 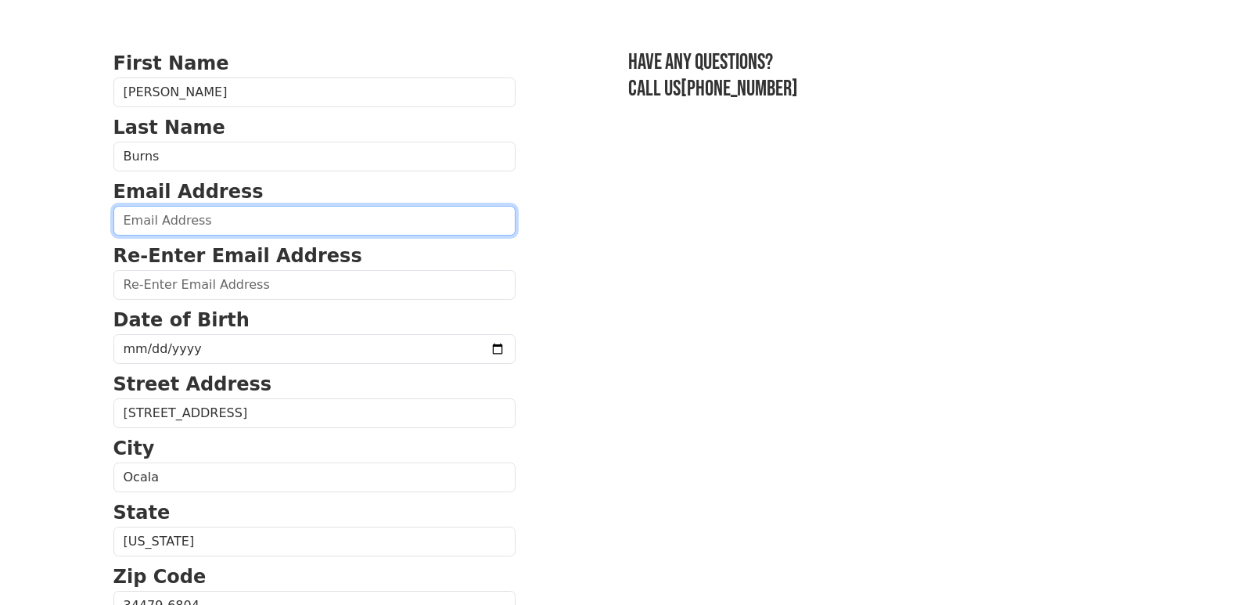 I want to click on strong: First Name, so click(x=171, y=63).